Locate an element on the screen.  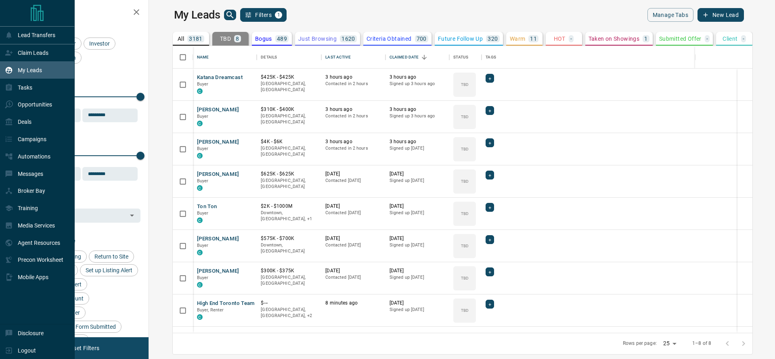
p: HOT is located at coordinates (560, 39).